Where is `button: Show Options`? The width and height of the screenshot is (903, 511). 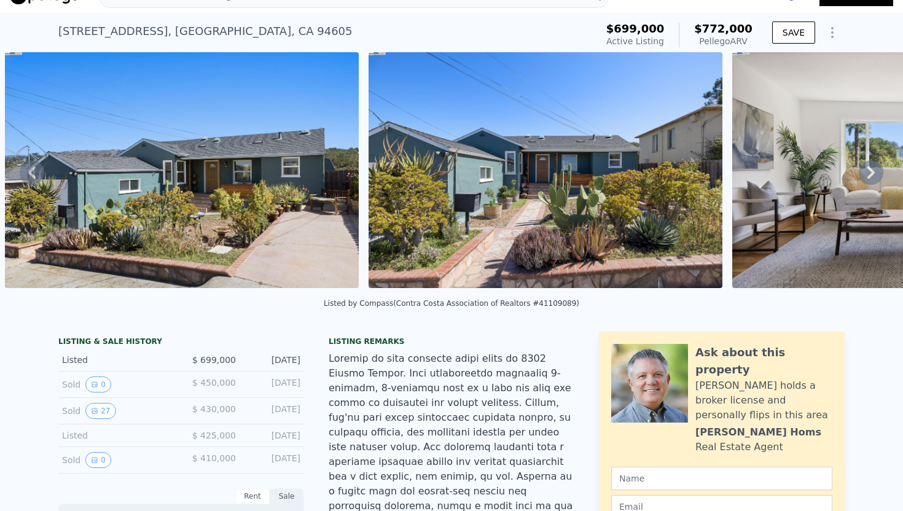
button: Show Options is located at coordinates (832, 33).